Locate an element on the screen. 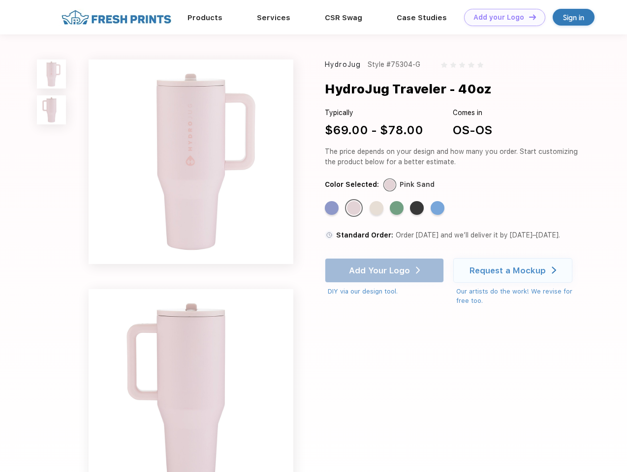 Image resolution: width=627 pixels, height=472 pixels. img: fo%20logo%202.webp is located at coordinates (116, 17).